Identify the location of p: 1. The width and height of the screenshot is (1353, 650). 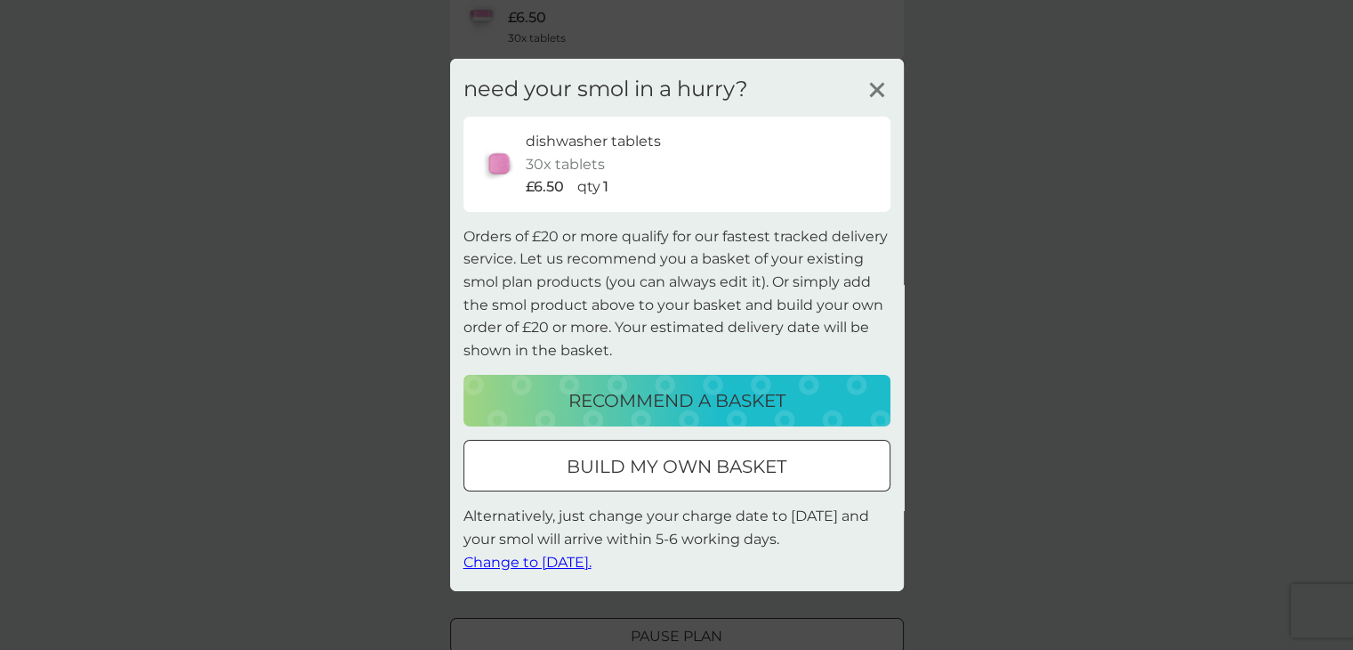
(606, 187).